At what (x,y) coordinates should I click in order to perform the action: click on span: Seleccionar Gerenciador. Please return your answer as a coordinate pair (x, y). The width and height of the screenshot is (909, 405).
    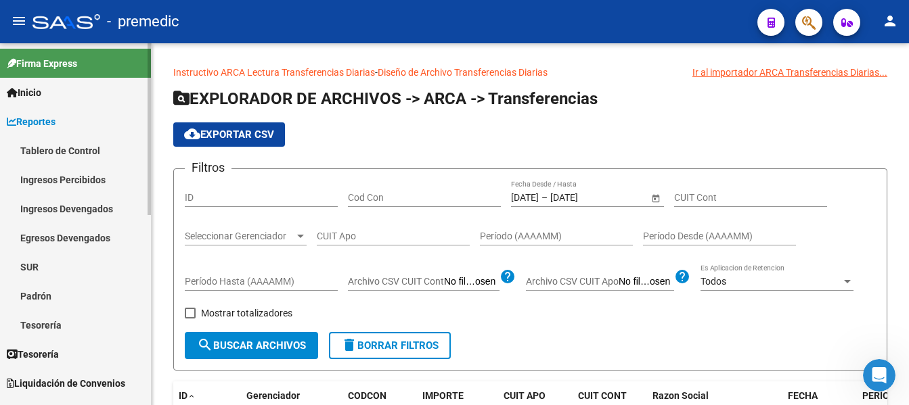
    Looking at the image, I should click on (240, 236).